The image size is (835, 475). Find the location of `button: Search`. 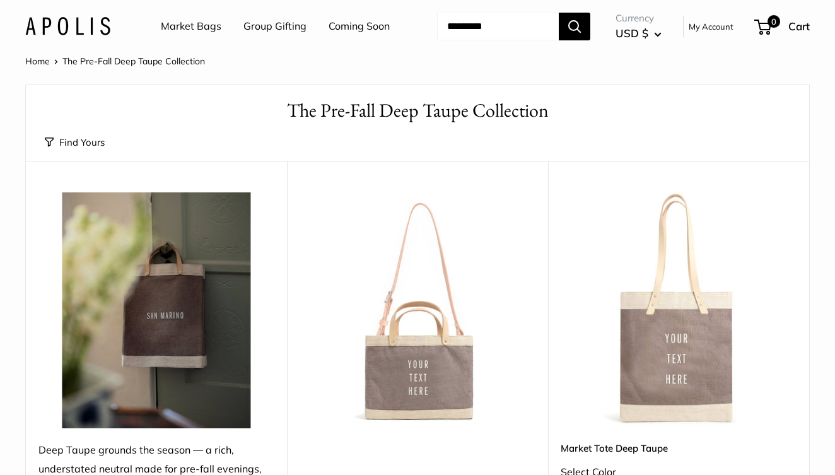

button: Search is located at coordinates (575, 26).